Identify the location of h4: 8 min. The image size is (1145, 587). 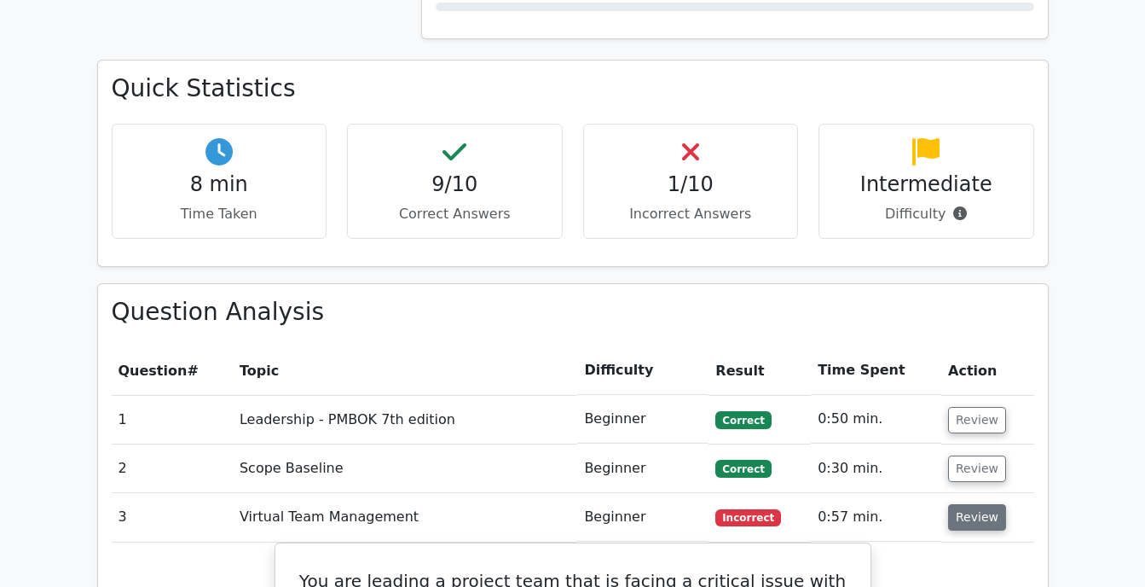
(219, 184).